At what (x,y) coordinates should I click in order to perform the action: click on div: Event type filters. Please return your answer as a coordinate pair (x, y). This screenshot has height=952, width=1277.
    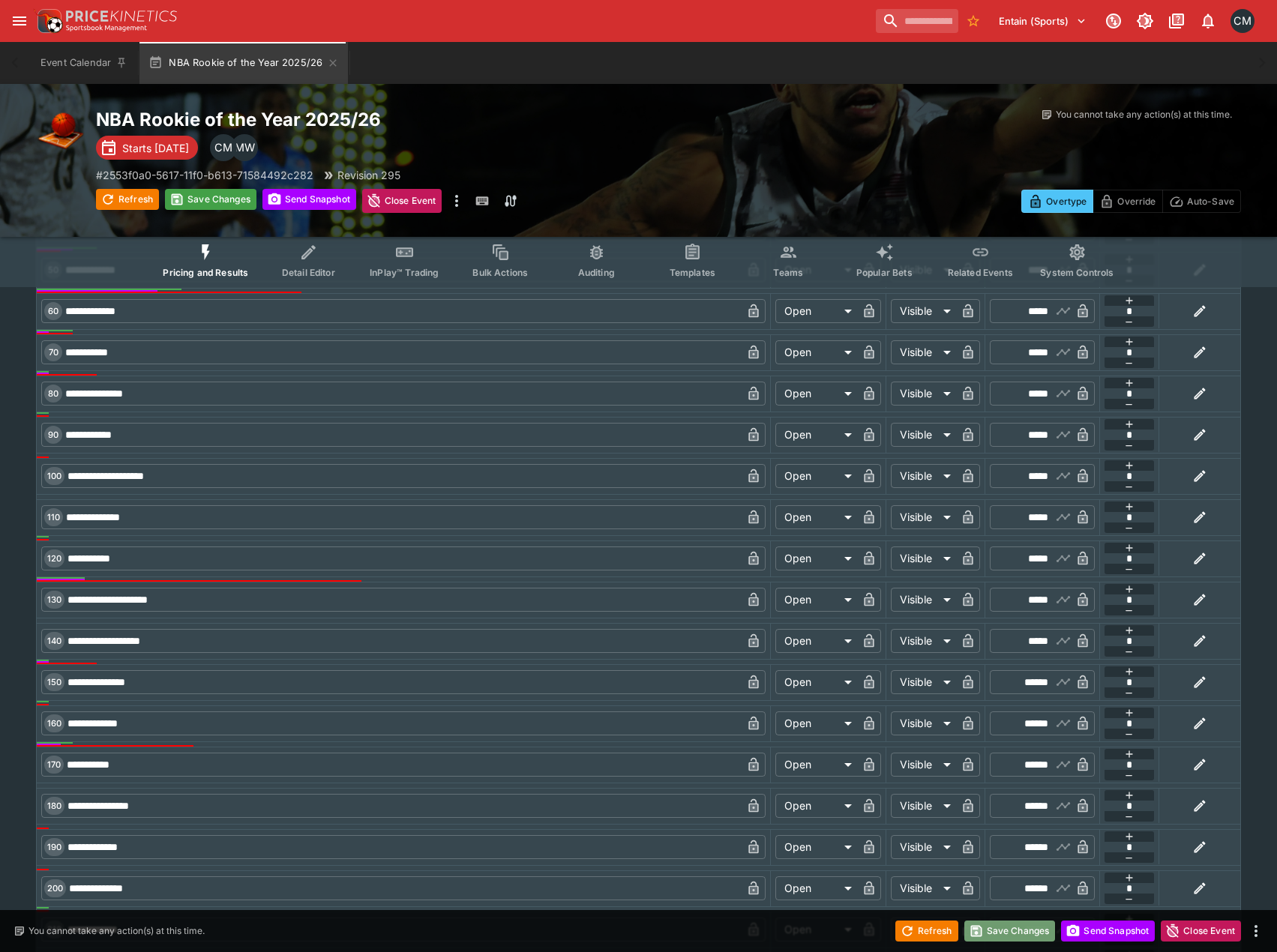
    Looking at the image, I should click on (638, 261).